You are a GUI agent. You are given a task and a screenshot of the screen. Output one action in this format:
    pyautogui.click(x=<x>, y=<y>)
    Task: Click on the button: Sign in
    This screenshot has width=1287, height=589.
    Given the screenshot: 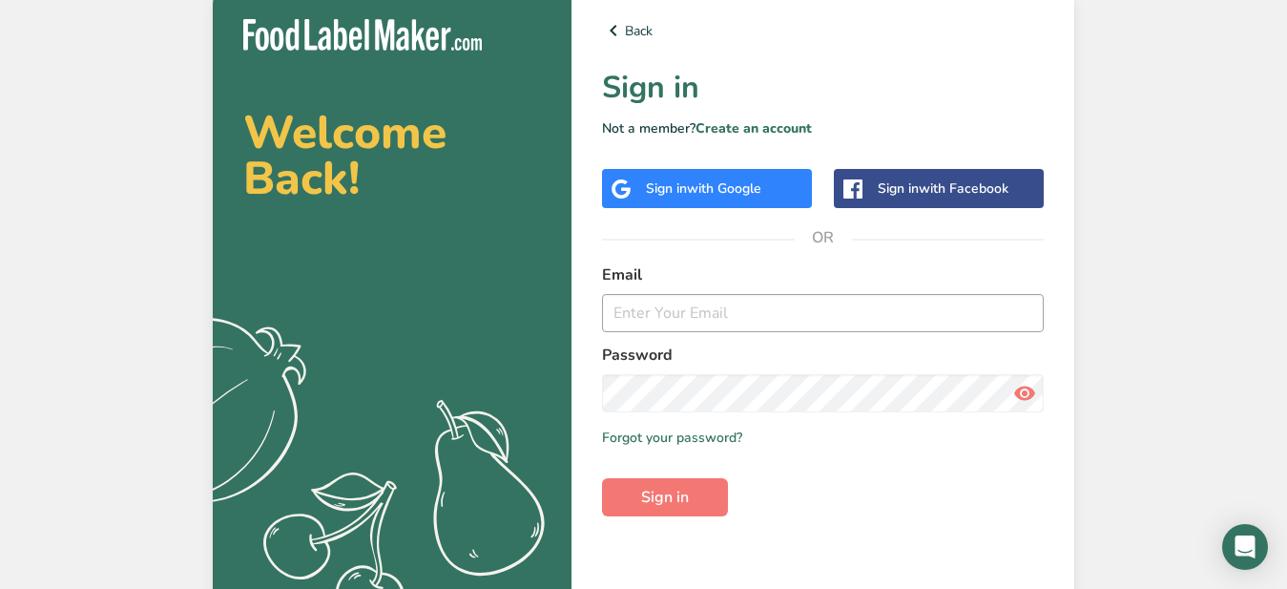 What is the action you would take?
    pyautogui.click(x=665, y=497)
    